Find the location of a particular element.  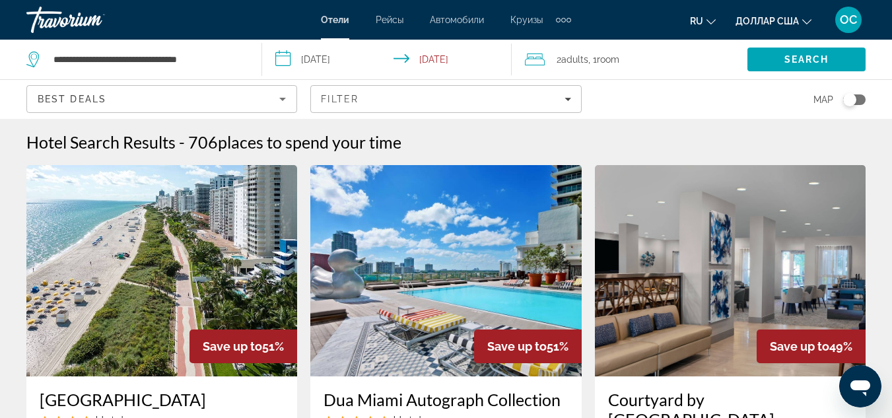

button: Изменить валюту is located at coordinates (773, 20).